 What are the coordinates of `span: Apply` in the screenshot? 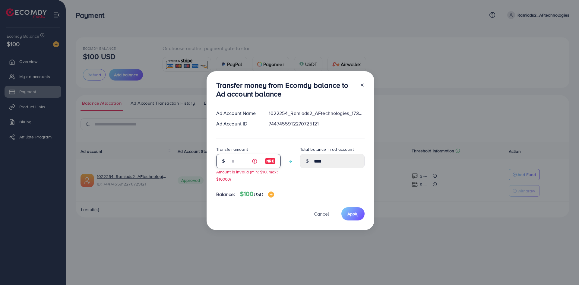 It's located at (353, 214).